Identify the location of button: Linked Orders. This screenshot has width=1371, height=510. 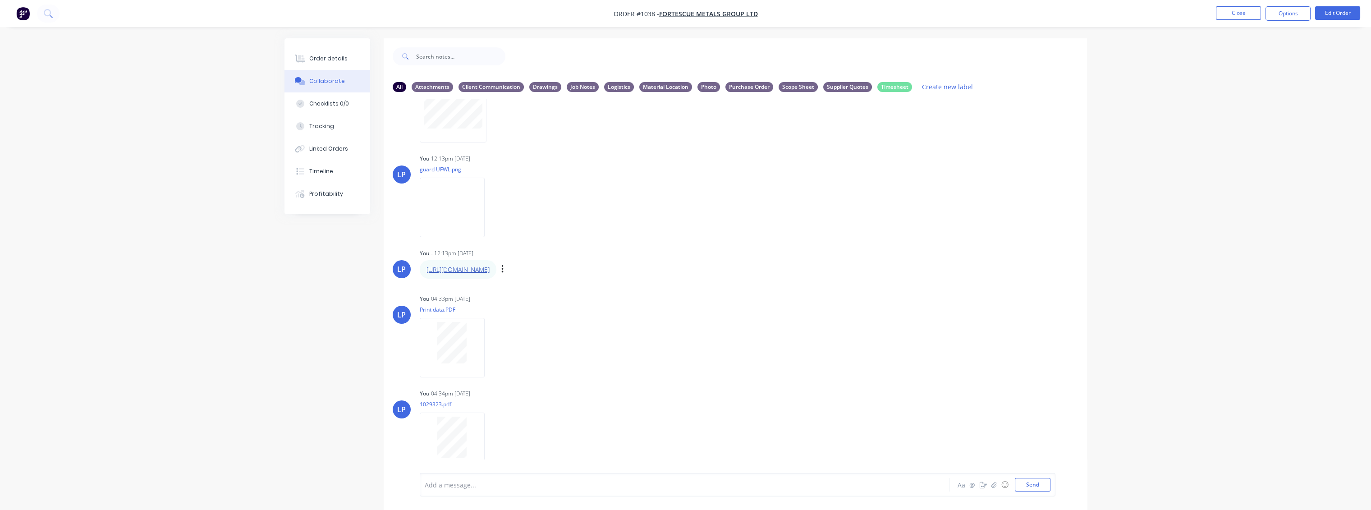
(327, 149).